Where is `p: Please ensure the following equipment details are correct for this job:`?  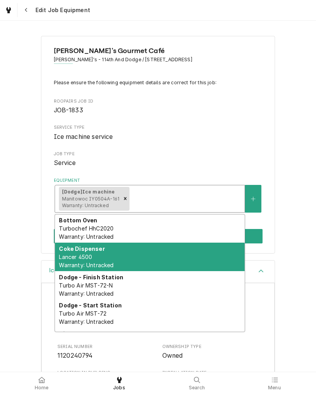 p: Please ensure the following equipment details are correct for this job: is located at coordinates (158, 83).